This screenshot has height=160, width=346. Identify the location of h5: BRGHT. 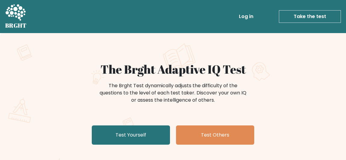
(16, 26).